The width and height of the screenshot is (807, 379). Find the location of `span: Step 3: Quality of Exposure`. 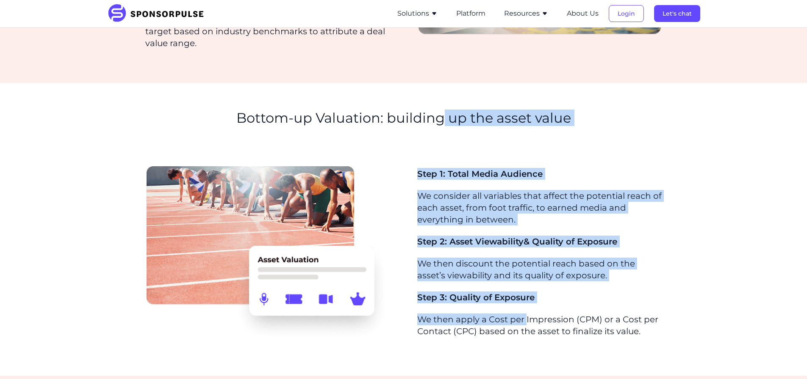

span: Step 3: Quality of Exposure is located at coordinates (475, 298).